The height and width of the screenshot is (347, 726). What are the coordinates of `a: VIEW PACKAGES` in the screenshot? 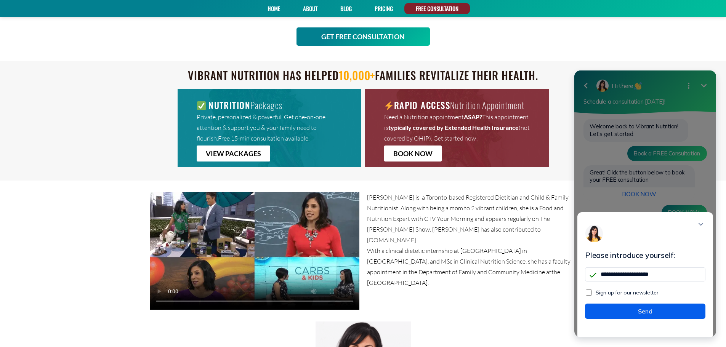 It's located at (233, 154).